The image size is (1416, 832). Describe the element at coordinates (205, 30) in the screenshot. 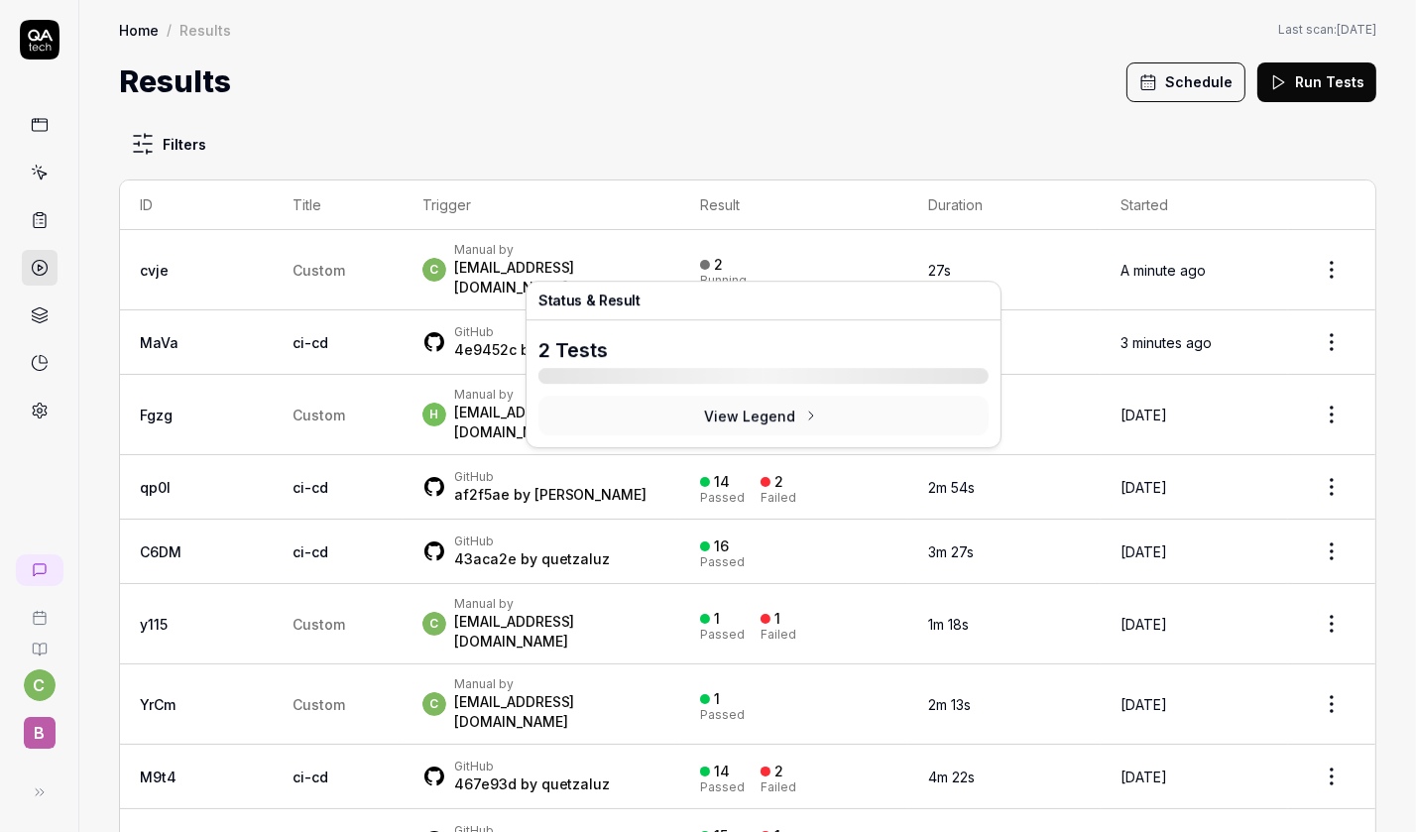

I see `div: Results` at that location.